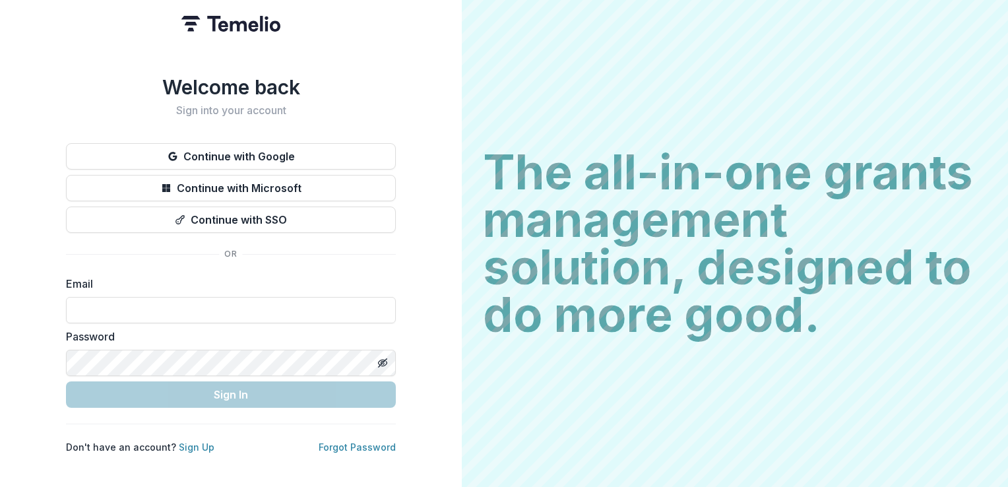 The height and width of the screenshot is (487, 1008). What do you see at coordinates (140, 447) in the screenshot?
I see `p: Don't have an account?` at bounding box center [140, 447].